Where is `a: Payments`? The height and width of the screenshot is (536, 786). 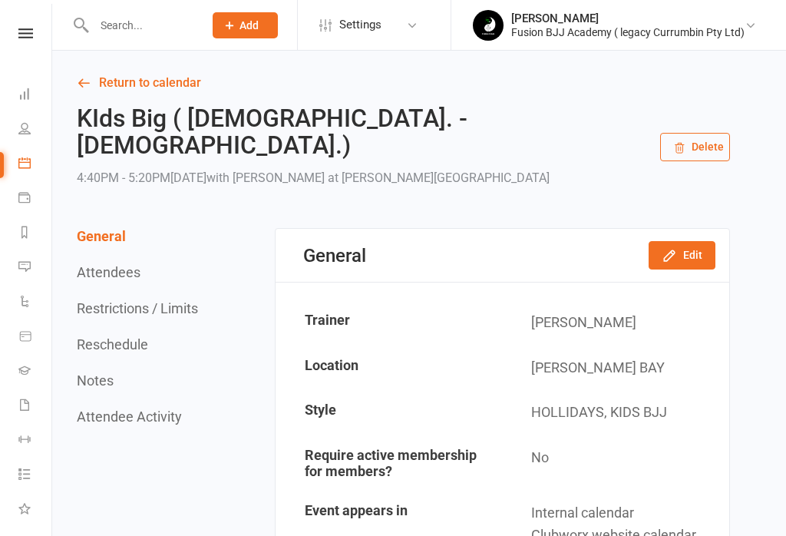 a: Payments is located at coordinates (35, 199).